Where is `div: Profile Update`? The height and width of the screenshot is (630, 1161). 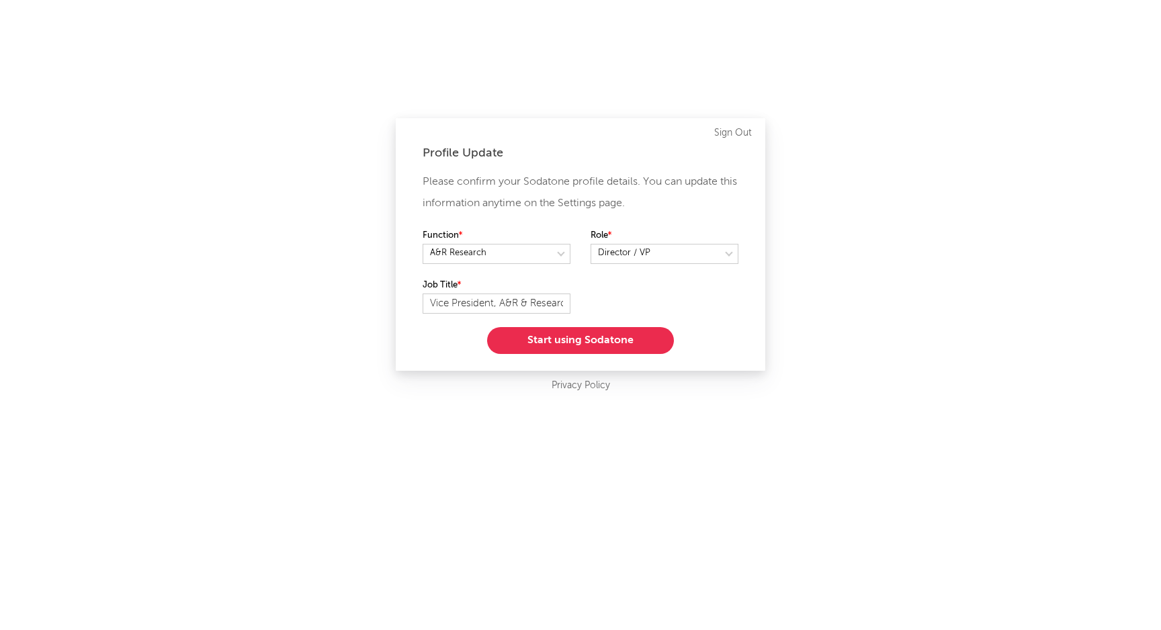 div: Profile Update is located at coordinates (580, 153).